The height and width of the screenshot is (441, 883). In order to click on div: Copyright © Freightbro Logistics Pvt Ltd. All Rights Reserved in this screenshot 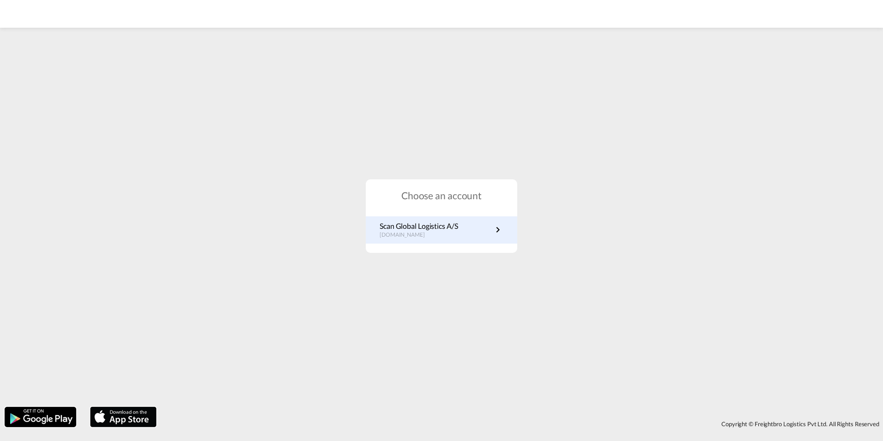, I will do `click(522, 424)`.